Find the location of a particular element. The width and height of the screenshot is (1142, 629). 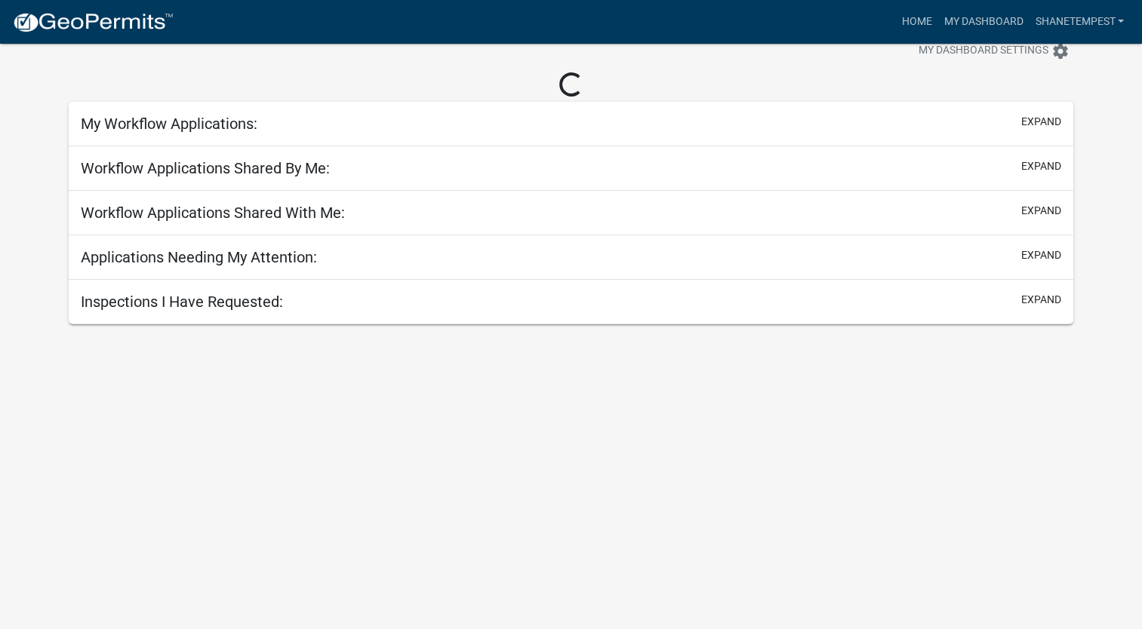

span: My Dashboard Settings is located at coordinates (983, 51).